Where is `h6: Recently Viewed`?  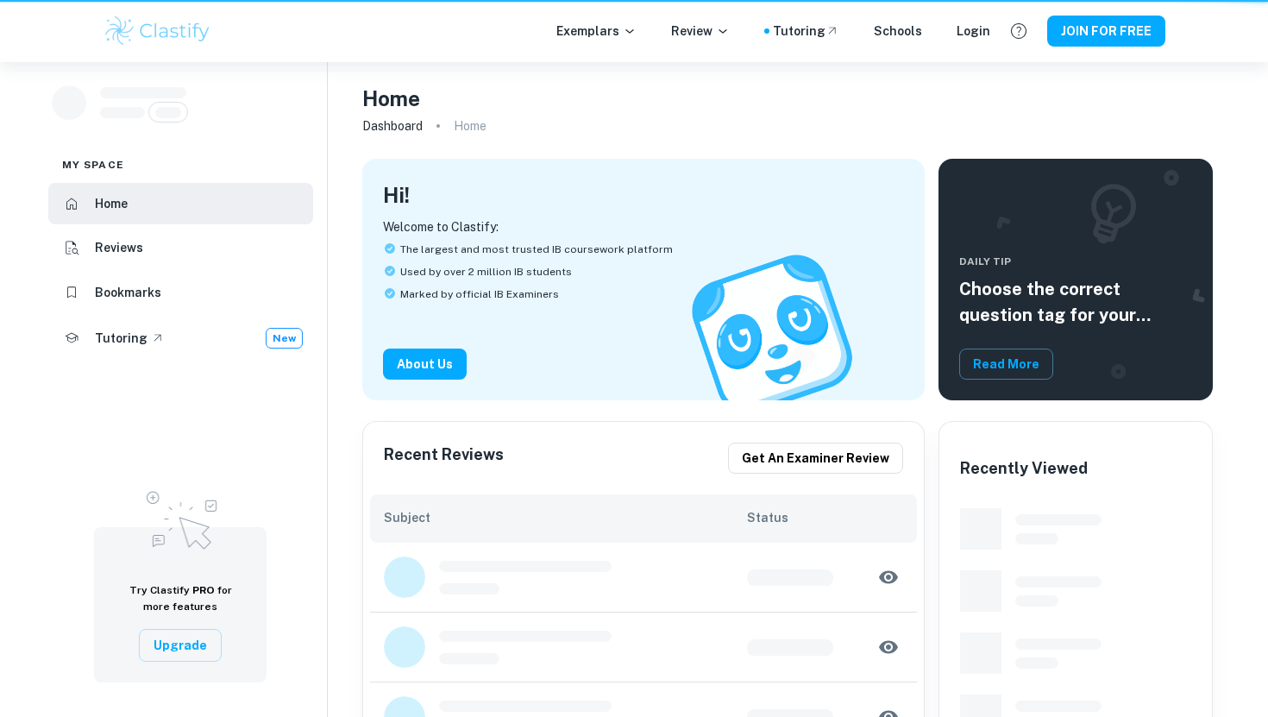
h6: Recently Viewed is located at coordinates (1024, 468).